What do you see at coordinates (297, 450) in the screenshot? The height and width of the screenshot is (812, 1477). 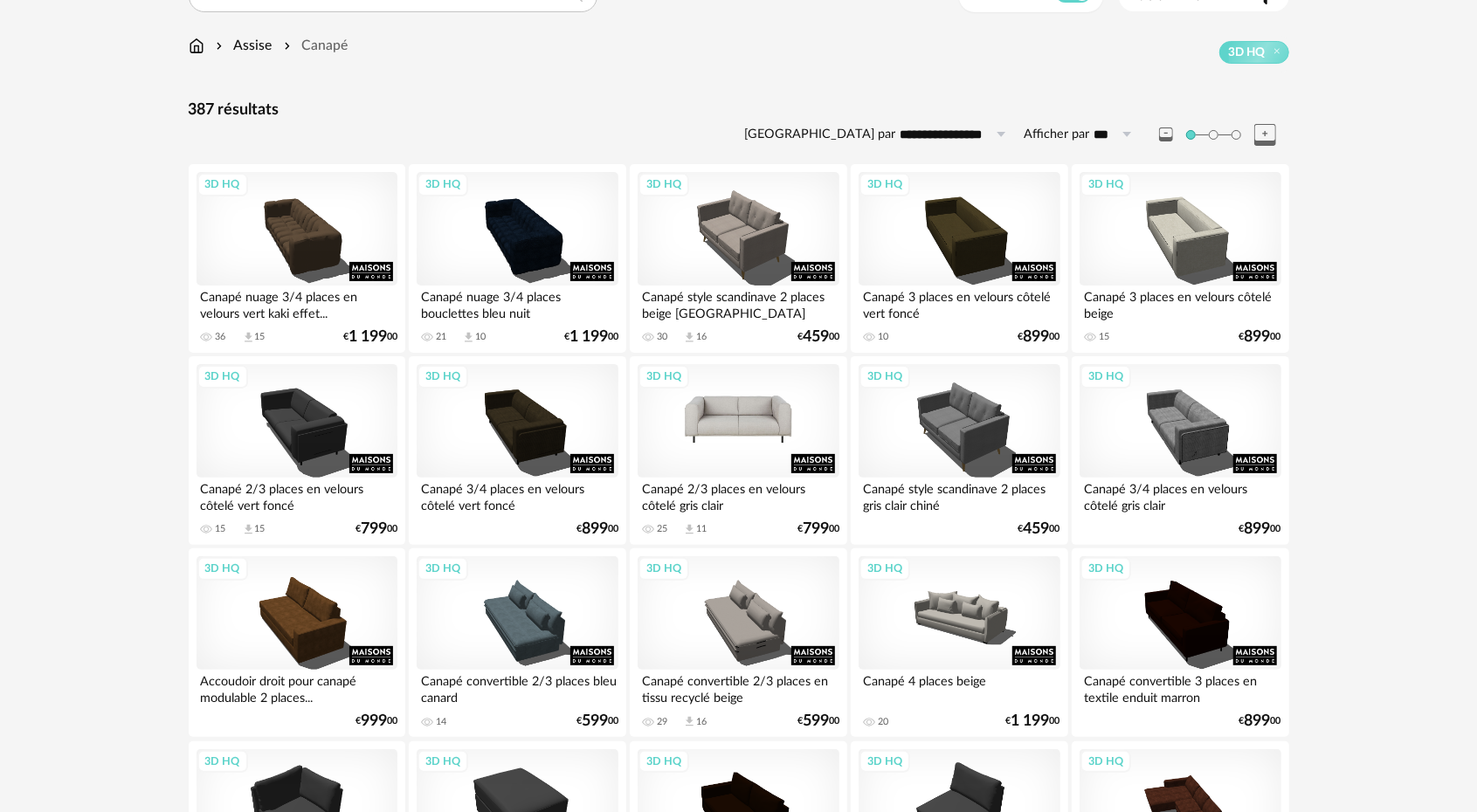 I see `a: 3D HQ Canapé 2/3 places en velours côtelé vert foncé 15 Download icon 15 €79900` at bounding box center [297, 450].